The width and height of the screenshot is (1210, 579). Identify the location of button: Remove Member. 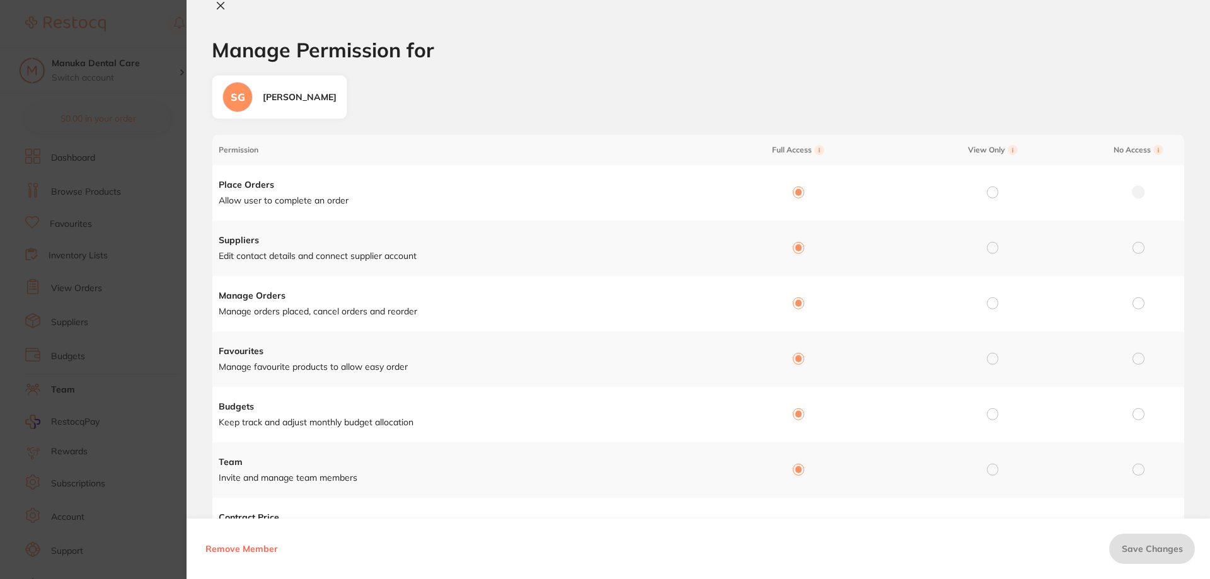
(241, 549).